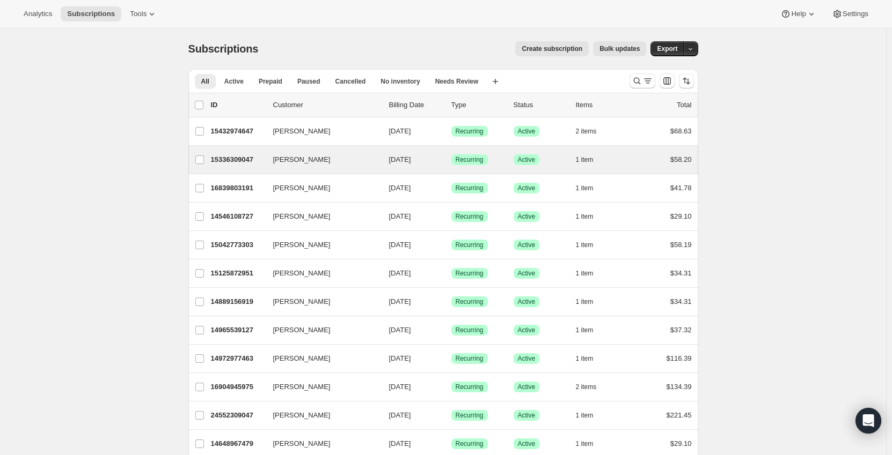 This screenshot has height=455, width=892. Describe the element at coordinates (619, 49) in the screenshot. I see `span: Bulk updates` at that location.